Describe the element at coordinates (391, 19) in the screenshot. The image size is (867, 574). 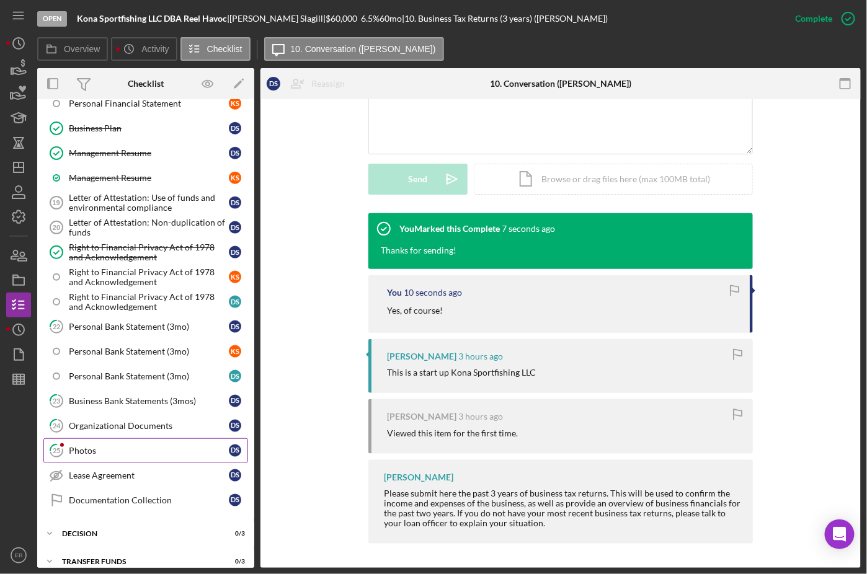
I see `div: 60 mo` at that location.